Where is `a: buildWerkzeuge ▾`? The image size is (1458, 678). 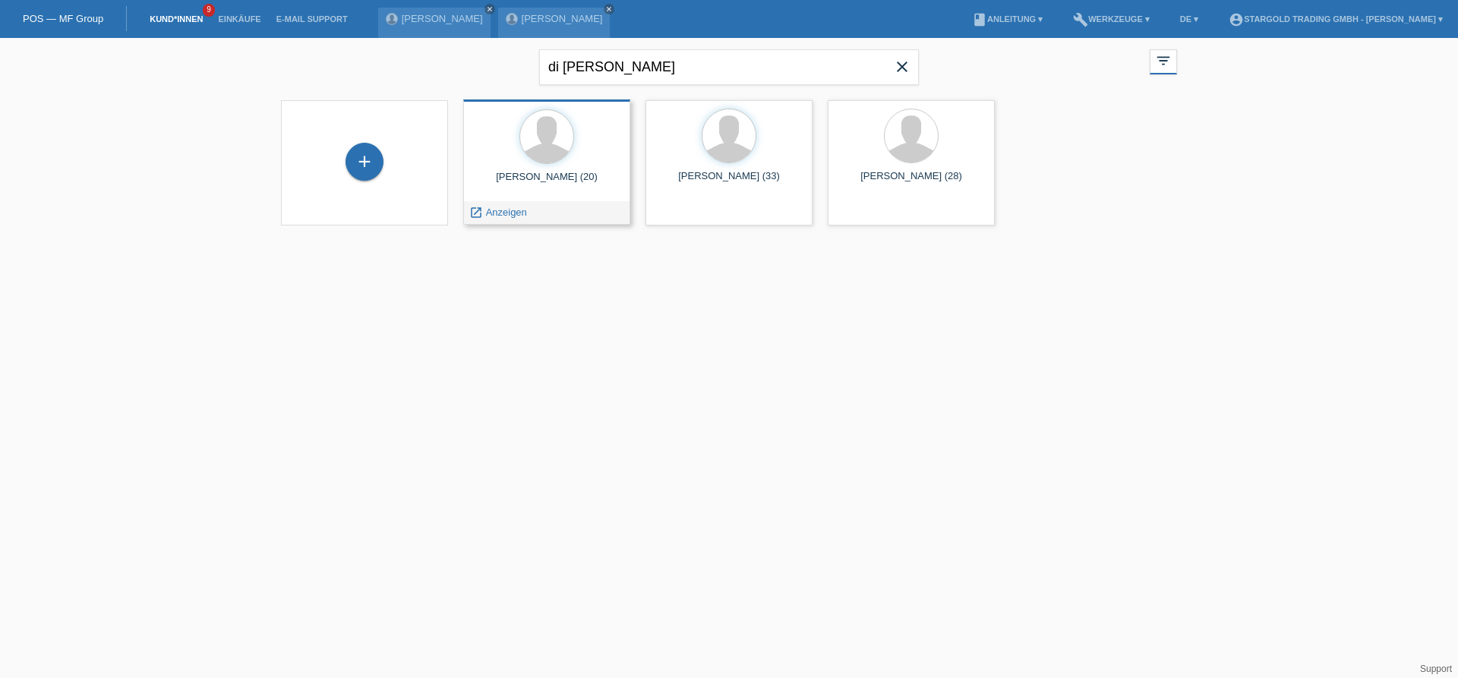 a: buildWerkzeuge ▾ is located at coordinates (1111, 19).